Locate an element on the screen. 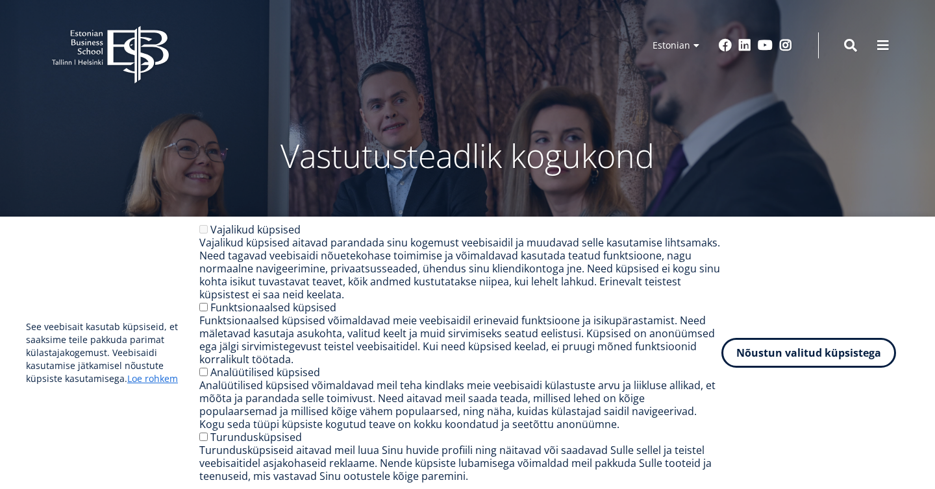 Image resolution: width=935 pixels, height=489 pixels. a: Linkedin is located at coordinates (744, 45).